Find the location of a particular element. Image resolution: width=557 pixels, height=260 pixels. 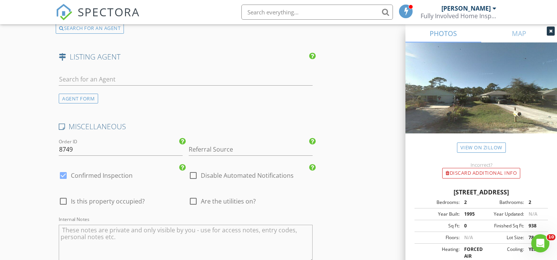

img: streetview is located at coordinates (481, 97).